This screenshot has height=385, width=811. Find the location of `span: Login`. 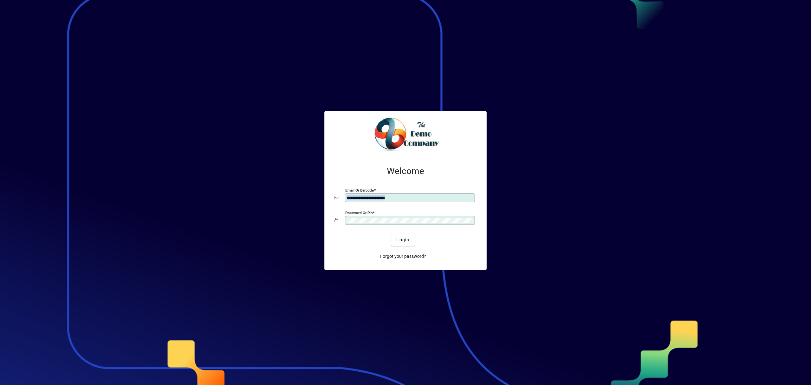

span: Login is located at coordinates (403, 240).